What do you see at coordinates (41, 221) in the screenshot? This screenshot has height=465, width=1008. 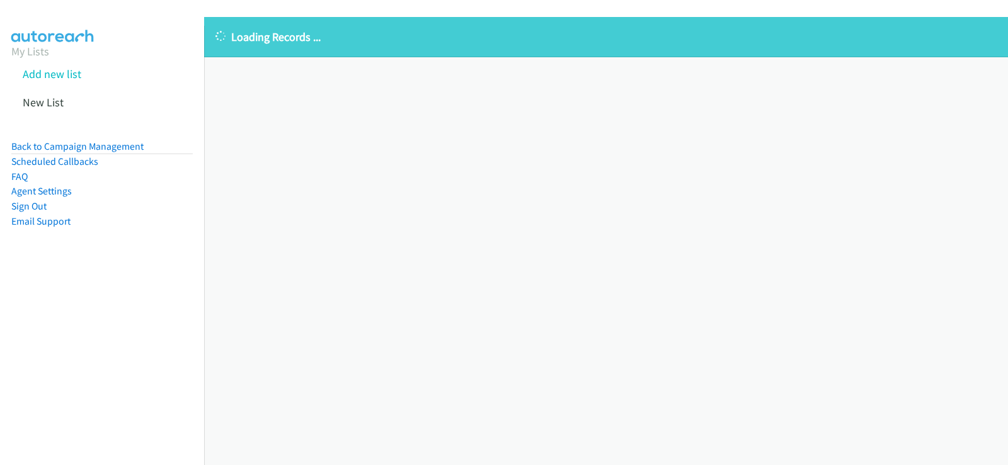 I see `a: Email Support` at bounding box center [41, 221].